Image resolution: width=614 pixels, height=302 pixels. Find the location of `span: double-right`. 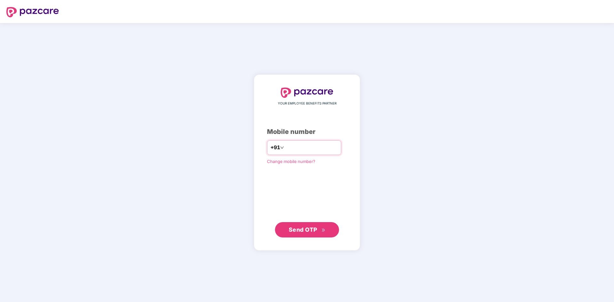

span: double-right is located at coordinates (323, 230).